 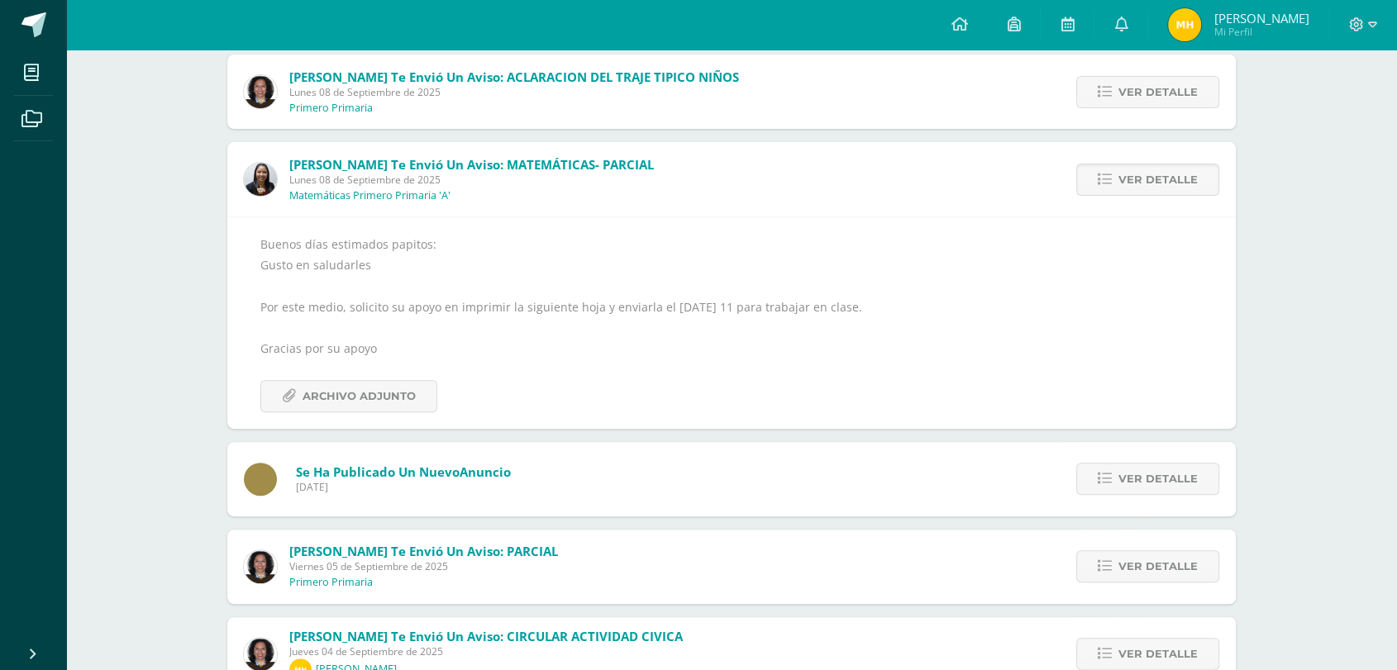 What do you see at coordinates (1260, 31) in the screenshot?
I see `span: Mi Perfil` at bounding box center [1260, 31].